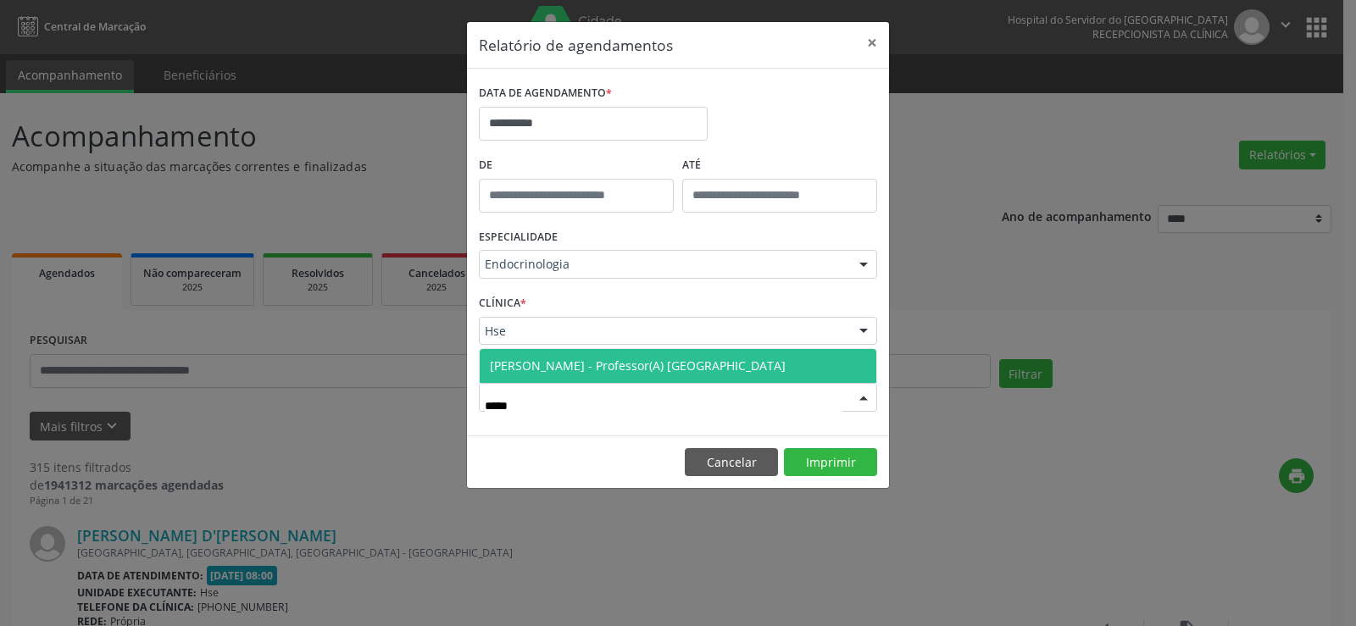 Image resolution: width=1356 pixels, height=626 pixels. I want to click on label: ESPECIALIDADE, so click(518, 237).